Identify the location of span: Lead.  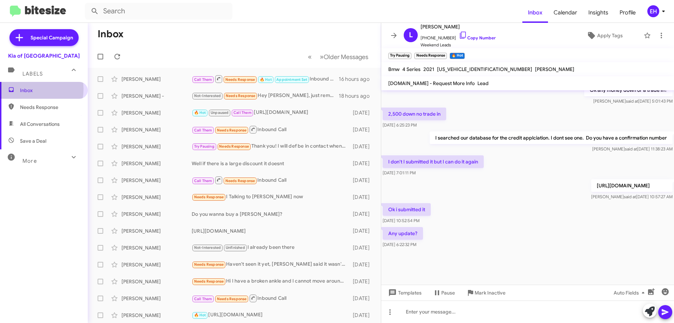
(483, 83).